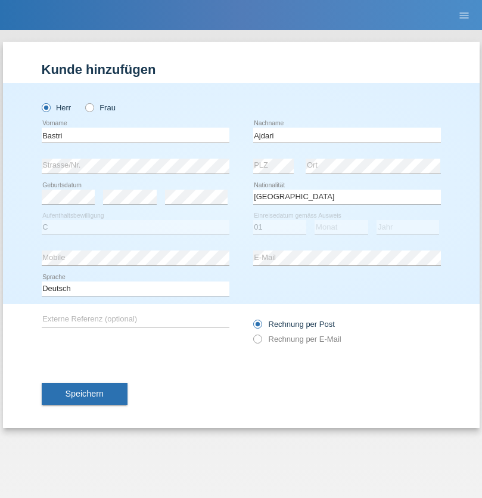  I want to click on span: Speichern, so click(85, 394).